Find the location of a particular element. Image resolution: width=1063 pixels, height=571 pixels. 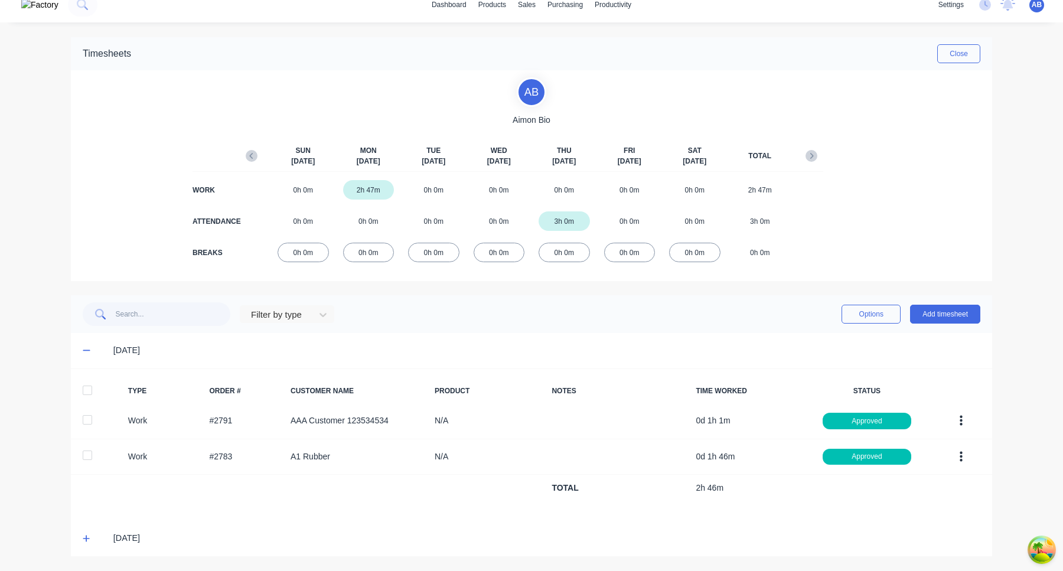

button: Add timesheet is located at coordinates (945, 314).